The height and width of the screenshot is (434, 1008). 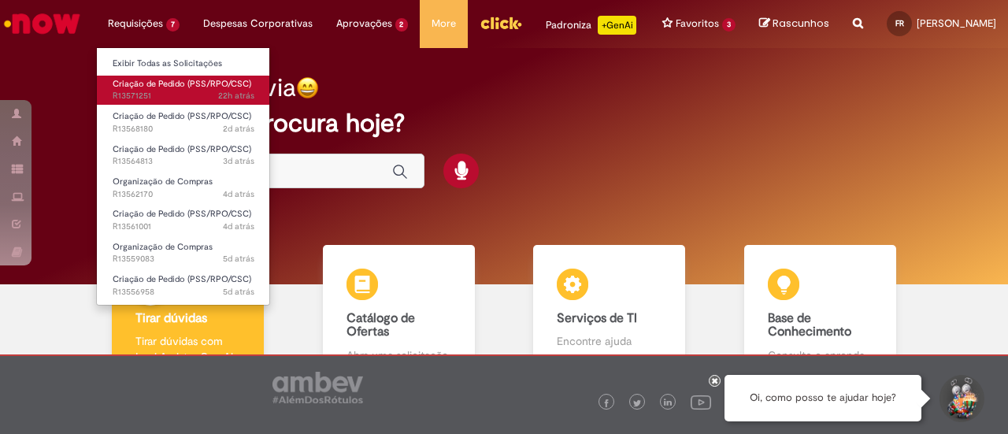 What do you see at coordinates (794, 24) in the screenshot?
I see `a: Rascunhos` at bounding box center [794, 24].